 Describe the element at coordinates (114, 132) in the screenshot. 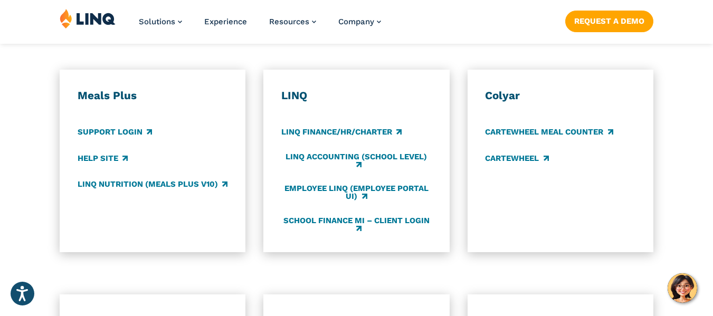

I see `a: Support Login` at that location.